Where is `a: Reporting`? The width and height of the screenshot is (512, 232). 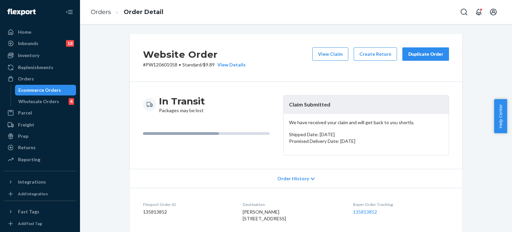
a: Reporting is located at coordinates (40, 159).